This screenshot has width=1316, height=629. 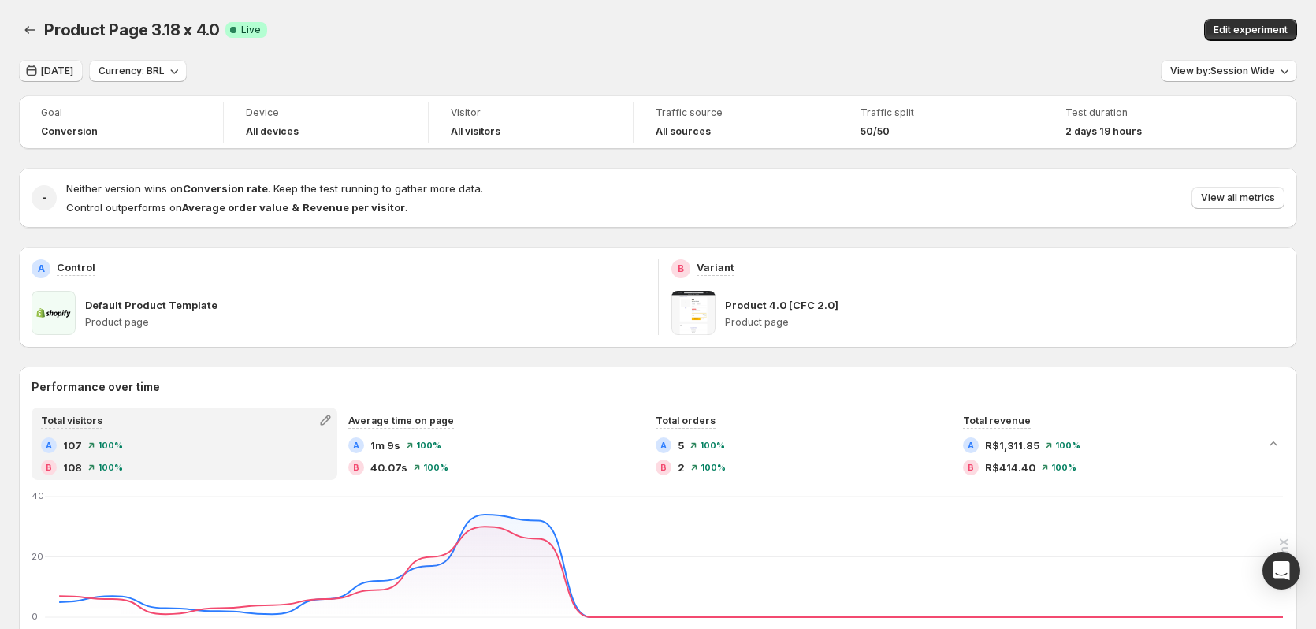 I want to click on strong: Revenue per visitor, so click(x=354, y=207).